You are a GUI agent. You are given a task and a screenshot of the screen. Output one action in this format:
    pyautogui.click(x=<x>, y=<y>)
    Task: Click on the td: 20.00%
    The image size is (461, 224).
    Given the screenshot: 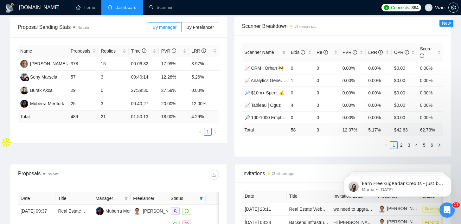 What is the action you would take?
    pyautogui.click(x=174, y=104)
    